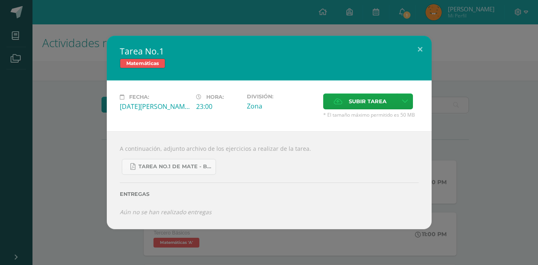 The width and height of the screenshot is (538, 265). I want to click on span: Fecha:, so click(139, 97).